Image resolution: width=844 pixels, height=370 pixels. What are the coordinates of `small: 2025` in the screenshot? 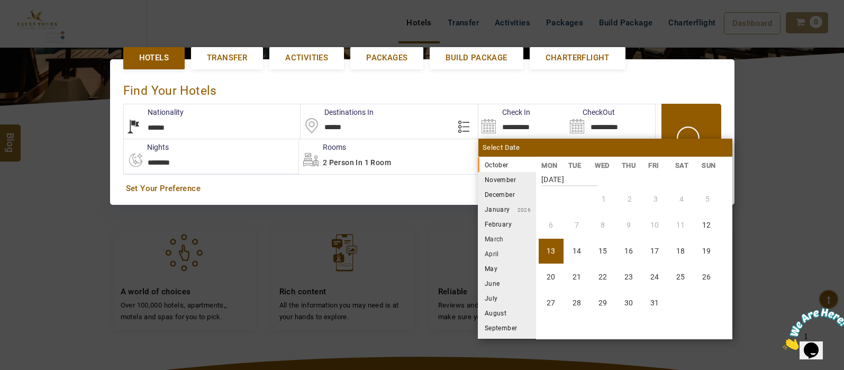 It's located at (545, 165).